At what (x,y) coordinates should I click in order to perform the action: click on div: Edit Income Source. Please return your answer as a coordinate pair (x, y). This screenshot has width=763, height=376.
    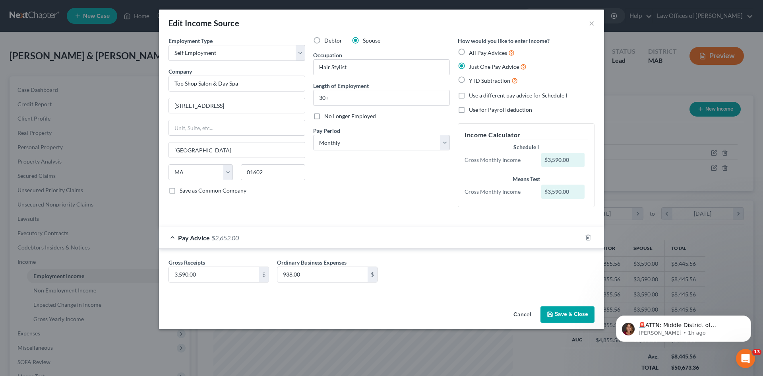
    Looking at the image, I should click on (204, 23).